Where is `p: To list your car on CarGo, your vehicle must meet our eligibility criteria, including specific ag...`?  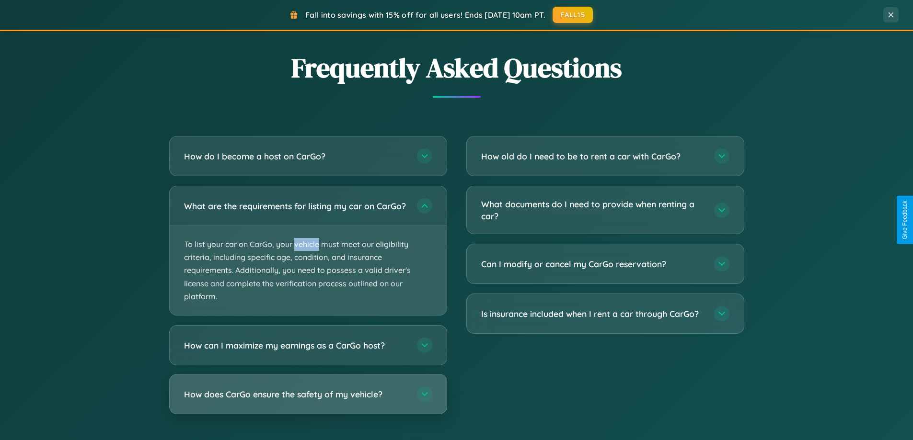 p: To list your car on CarGo, your vehicle must meet our eligibility criteria, including specific ag... is located at coordinates (308, 271).